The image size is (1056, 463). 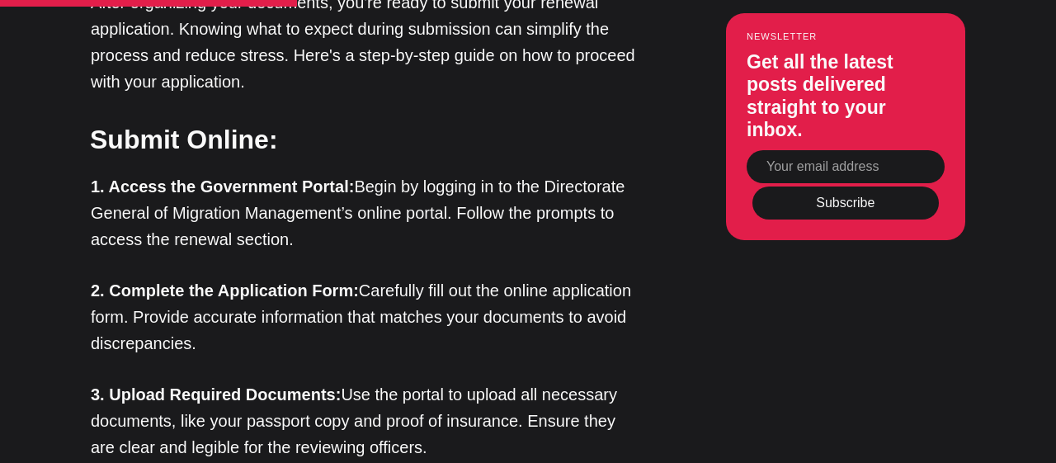 What do you see at coordinates (222, 186) in the screenshot?
I see `strong: 1. Access the Government Portal:` at bounding box center [222, 186].